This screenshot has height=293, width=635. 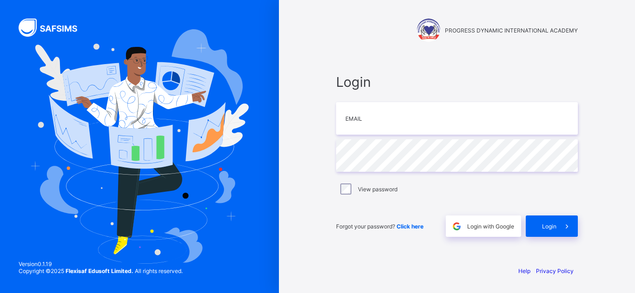 I want to click on img: google.396cfc9801f0270233282035f929180a.svg, so click(x=456, y=226).